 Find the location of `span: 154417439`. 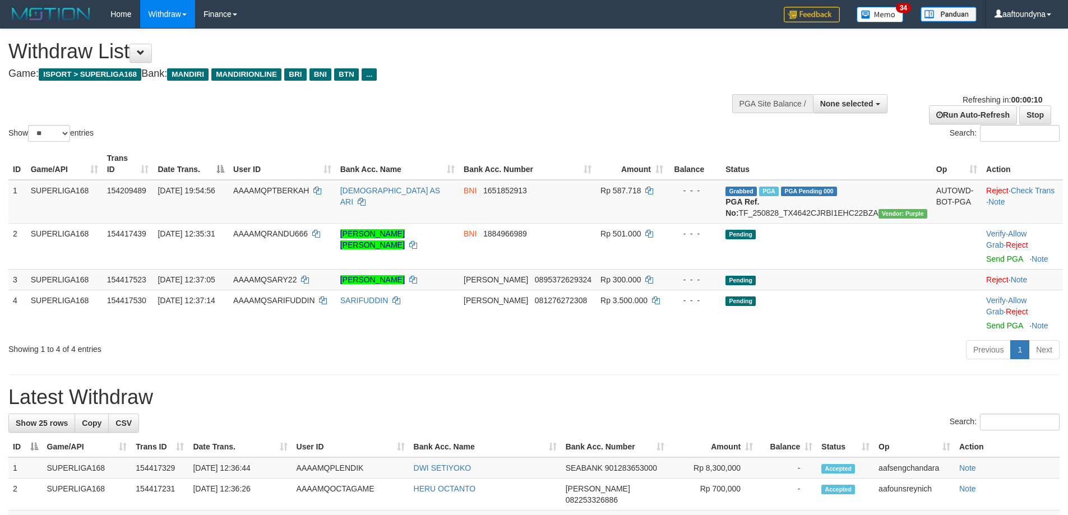

span: 154417439 is located at coordinates (127, 234).